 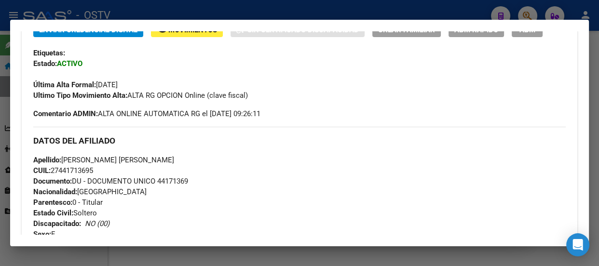 What do you see at coordinates (578, 245) in the screenshot?
I see `div: Open Intercom Messenger` at bounding box center [578, 245].